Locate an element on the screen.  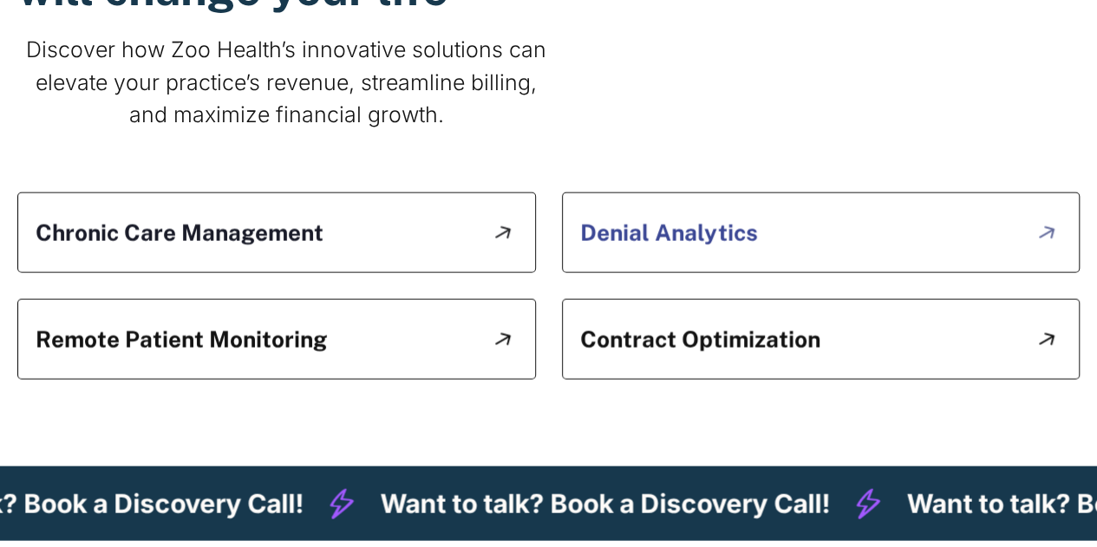
p: Discover how Zoo Health’s innovative solutions can elevate your practice’s revenue, streamline bi... is located at coordinates (286, 82).